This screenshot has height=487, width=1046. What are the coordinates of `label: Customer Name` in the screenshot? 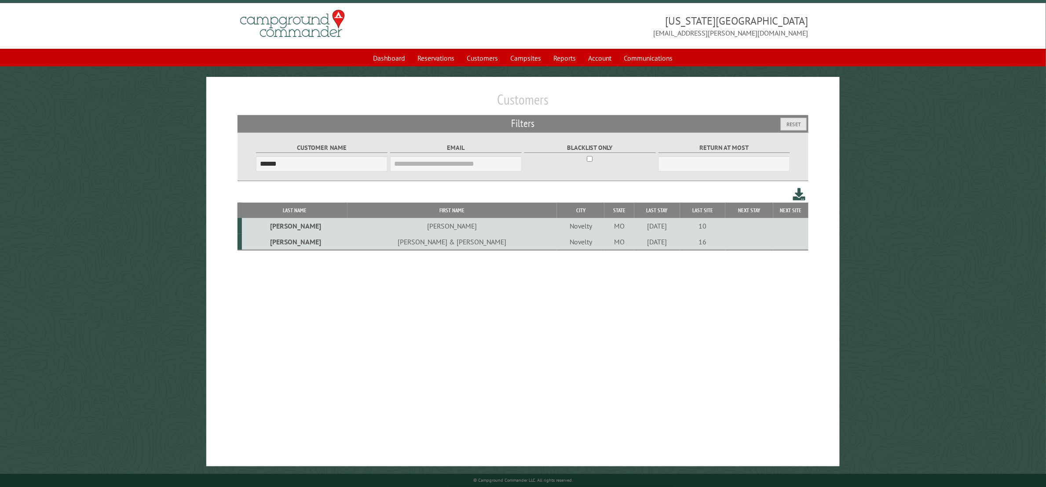 It's located at (322, 148).